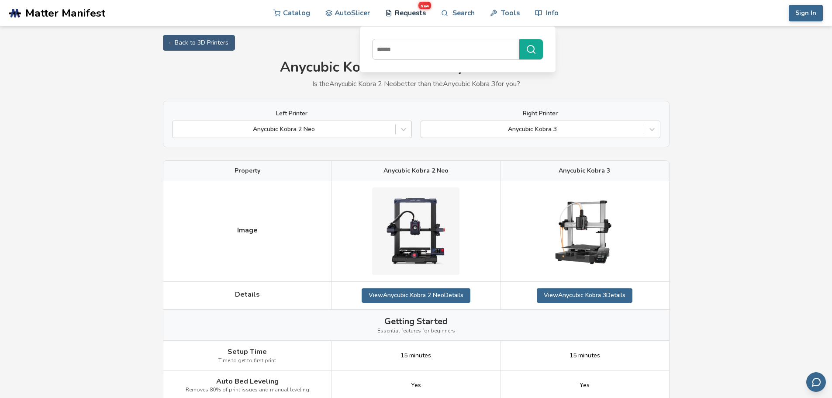  I want to click on button: Send feedback via email, so click(816, 382).